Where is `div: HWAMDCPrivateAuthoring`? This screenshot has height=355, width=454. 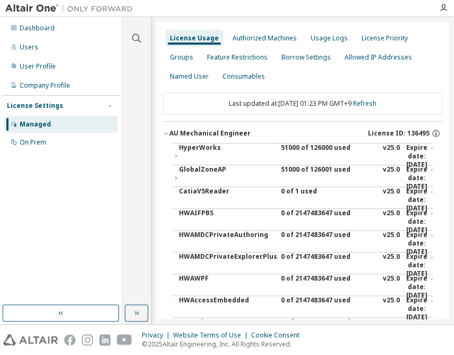 div: HWAMDCPrivateAuthoring is located at coordinates (227, 243).